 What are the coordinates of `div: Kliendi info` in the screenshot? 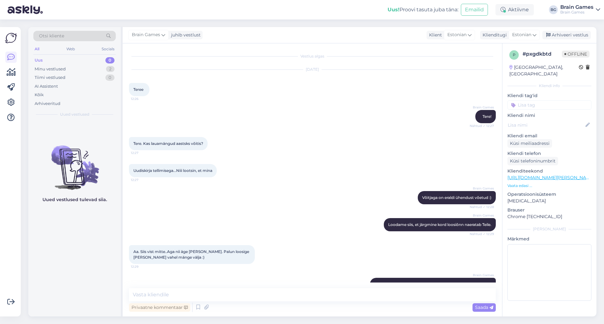 It's located at (549, 86).